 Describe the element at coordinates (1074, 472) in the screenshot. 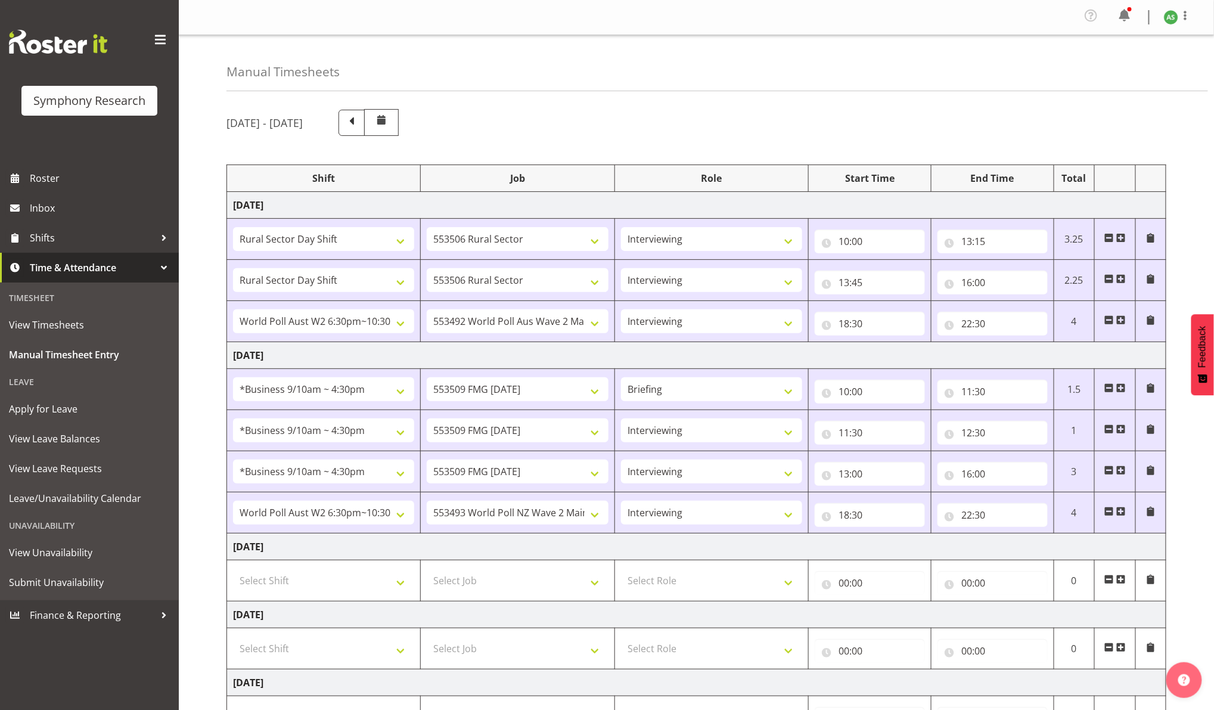

I see `td: 3` at that location.